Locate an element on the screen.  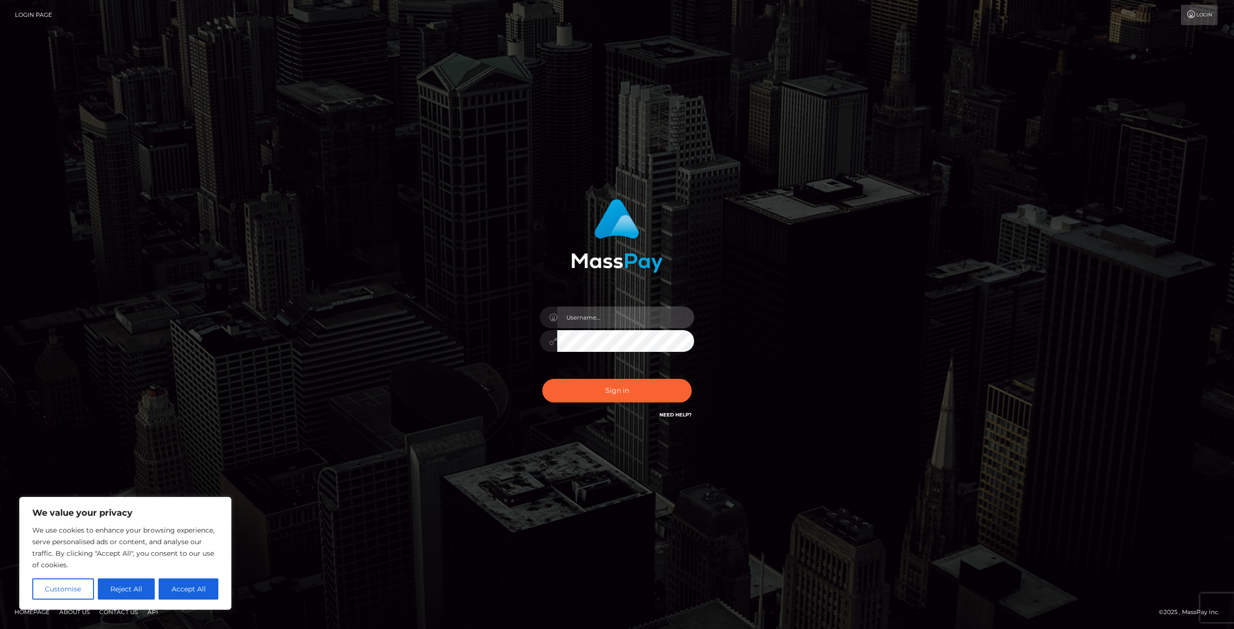
p: We value your privacy is located at coordinates (125, 513).